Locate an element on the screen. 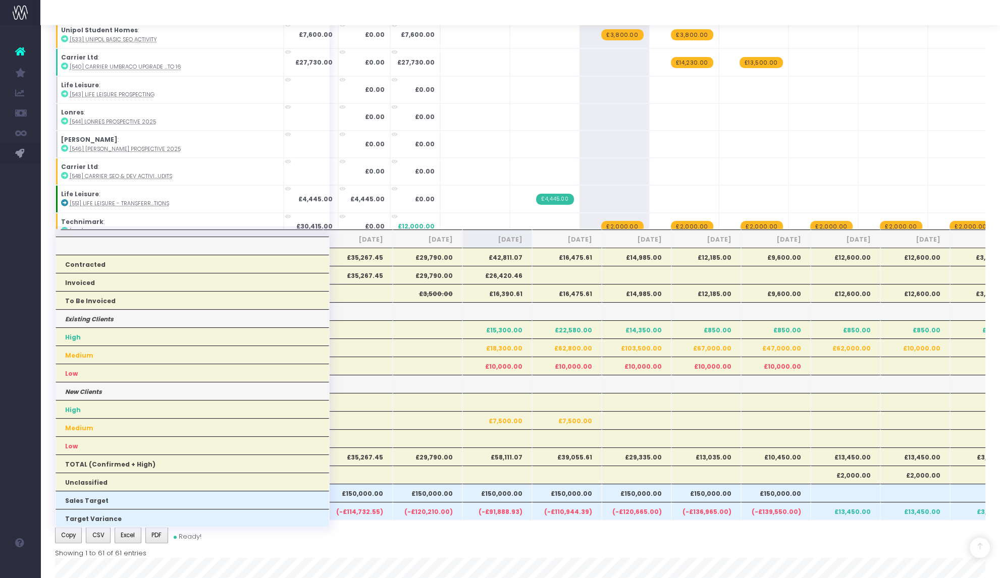 The width and height of the screenshot is (1000, 578). span: £150,000.00 is located at coordinates (362, 494).